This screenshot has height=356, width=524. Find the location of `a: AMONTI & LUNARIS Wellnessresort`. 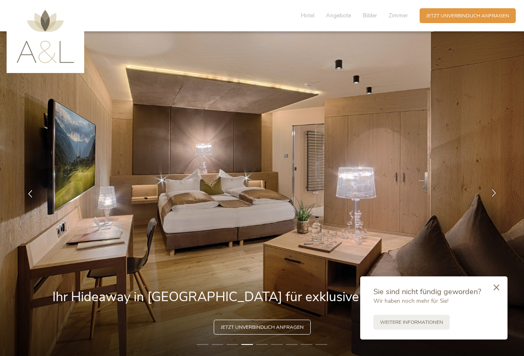

a: AMONTI & LUNARIS Wellnessresort is located at coordinates (45, 36).